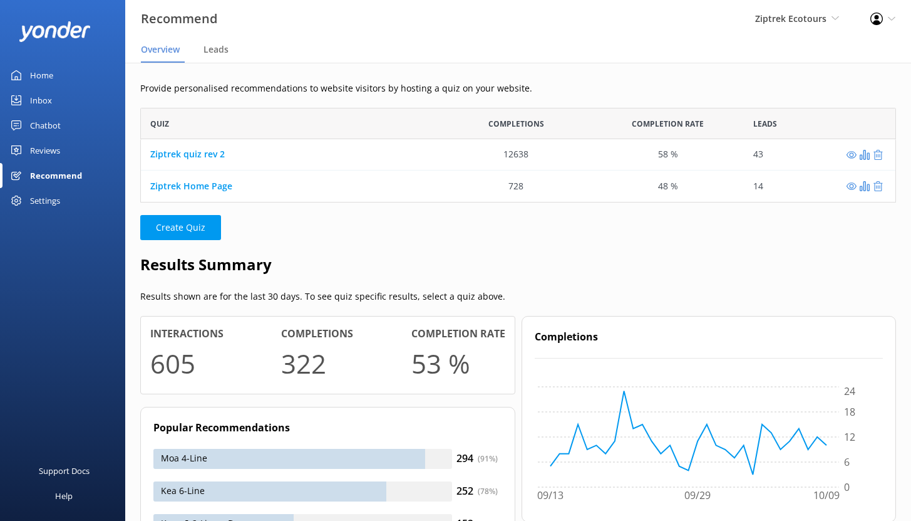  I want to click on h1: 53 %, so click(441, 363).